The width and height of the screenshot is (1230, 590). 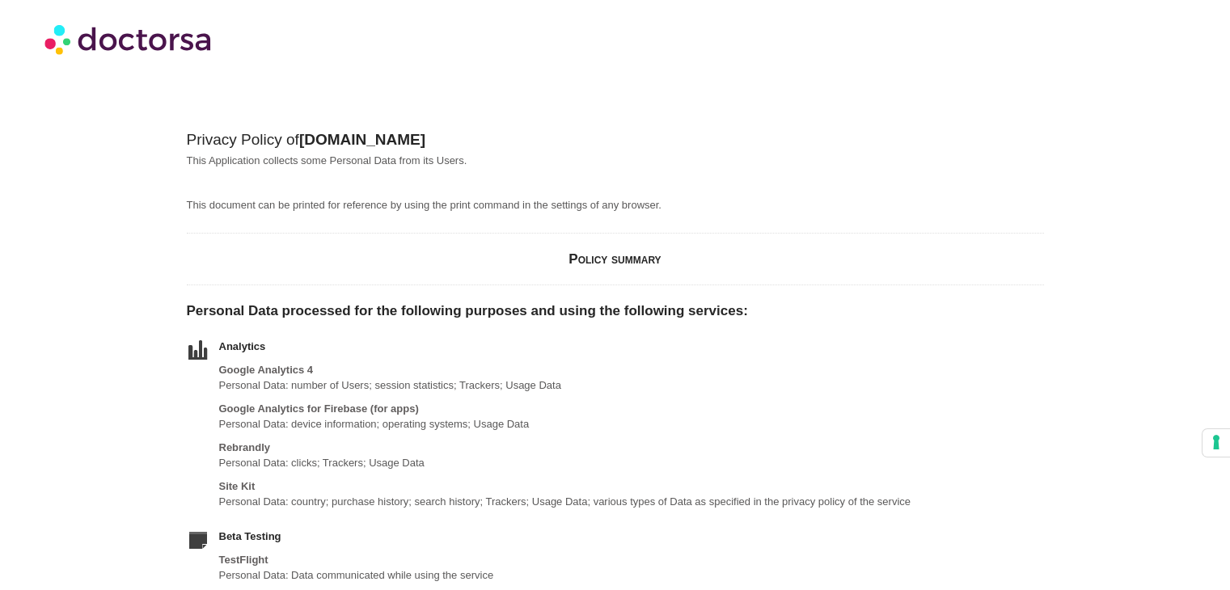 I want to click on h3: Google Analytics for Firebase (for apps), so click(x=631, y=404).